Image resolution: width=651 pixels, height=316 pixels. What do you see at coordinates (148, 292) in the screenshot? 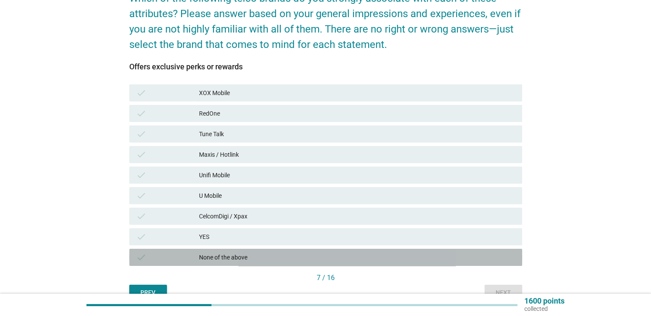
I see `div: Prev` at bounding box center [148, 292].